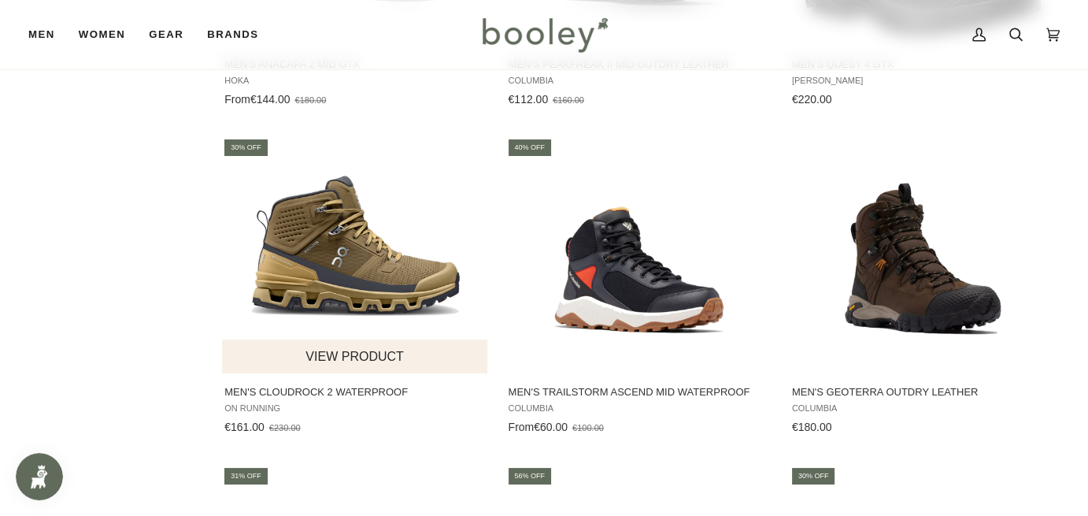 The width and height of the screenshot is (1088, 516). What do you see at coordinates (232, 35) in the screenshot?
I see `span: Brands` at bounding box center [232, 35].